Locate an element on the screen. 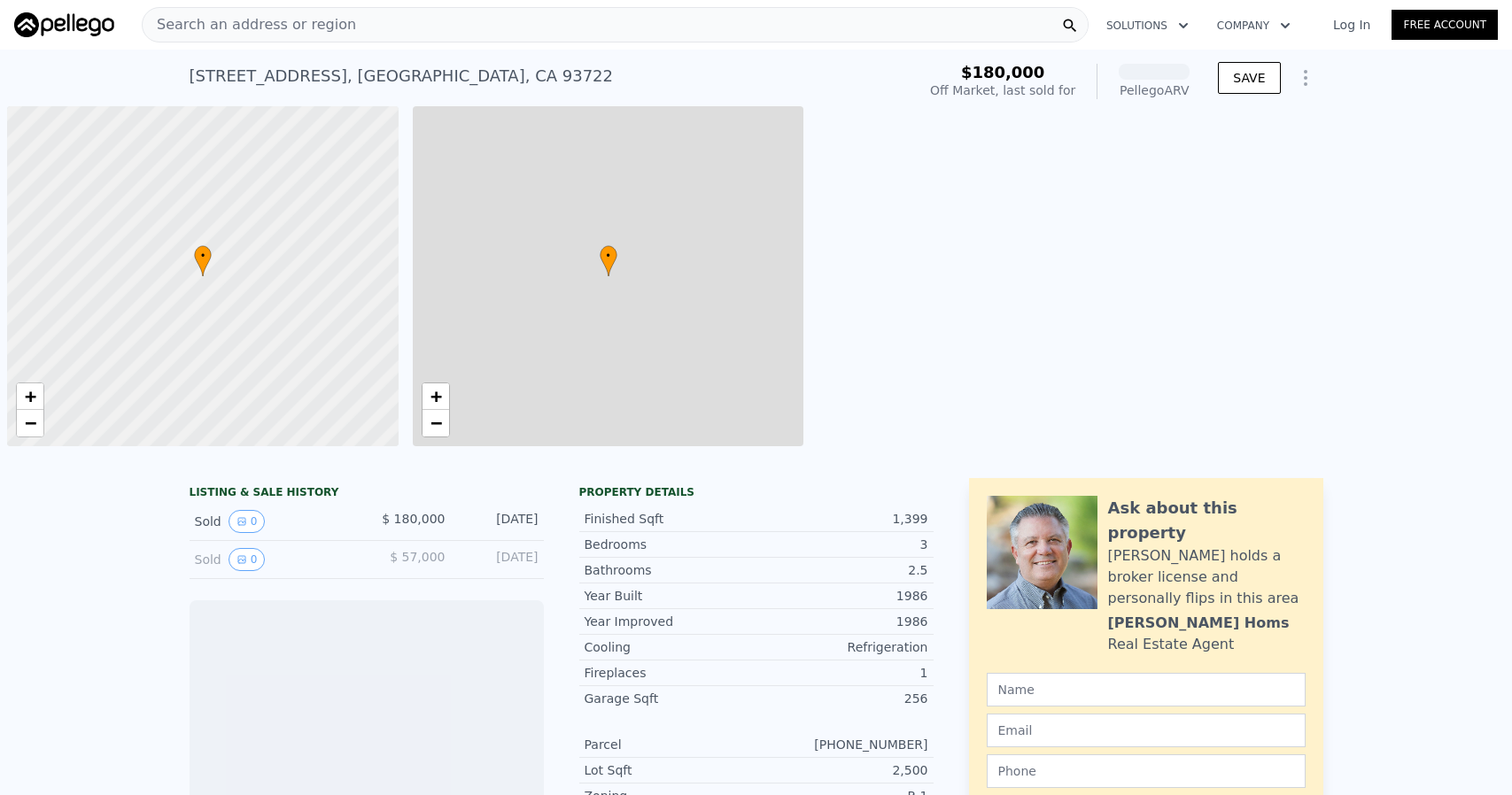 The width and height of the screenshot is (1512, 795). a: Log In is located at coordinates (1352, 25).